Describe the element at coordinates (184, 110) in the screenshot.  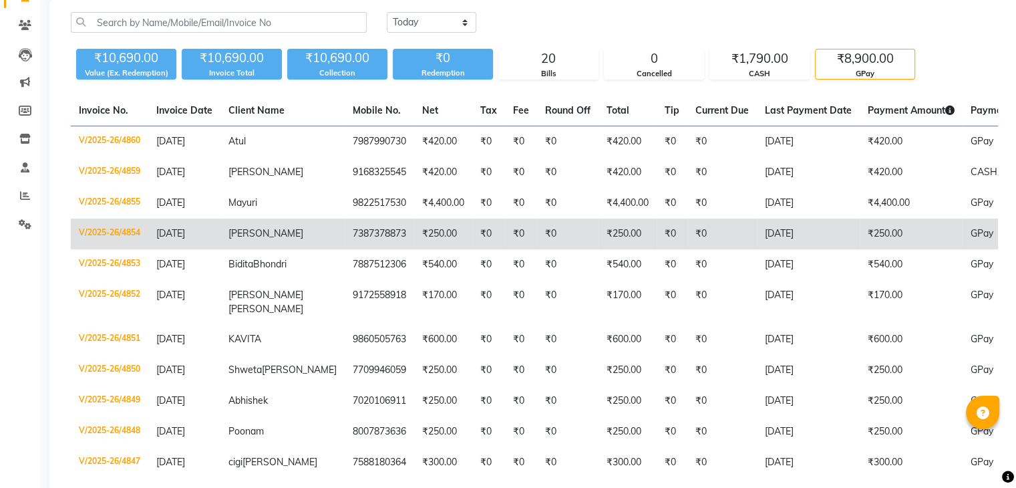
I see `span: Invoice Date` at that location.